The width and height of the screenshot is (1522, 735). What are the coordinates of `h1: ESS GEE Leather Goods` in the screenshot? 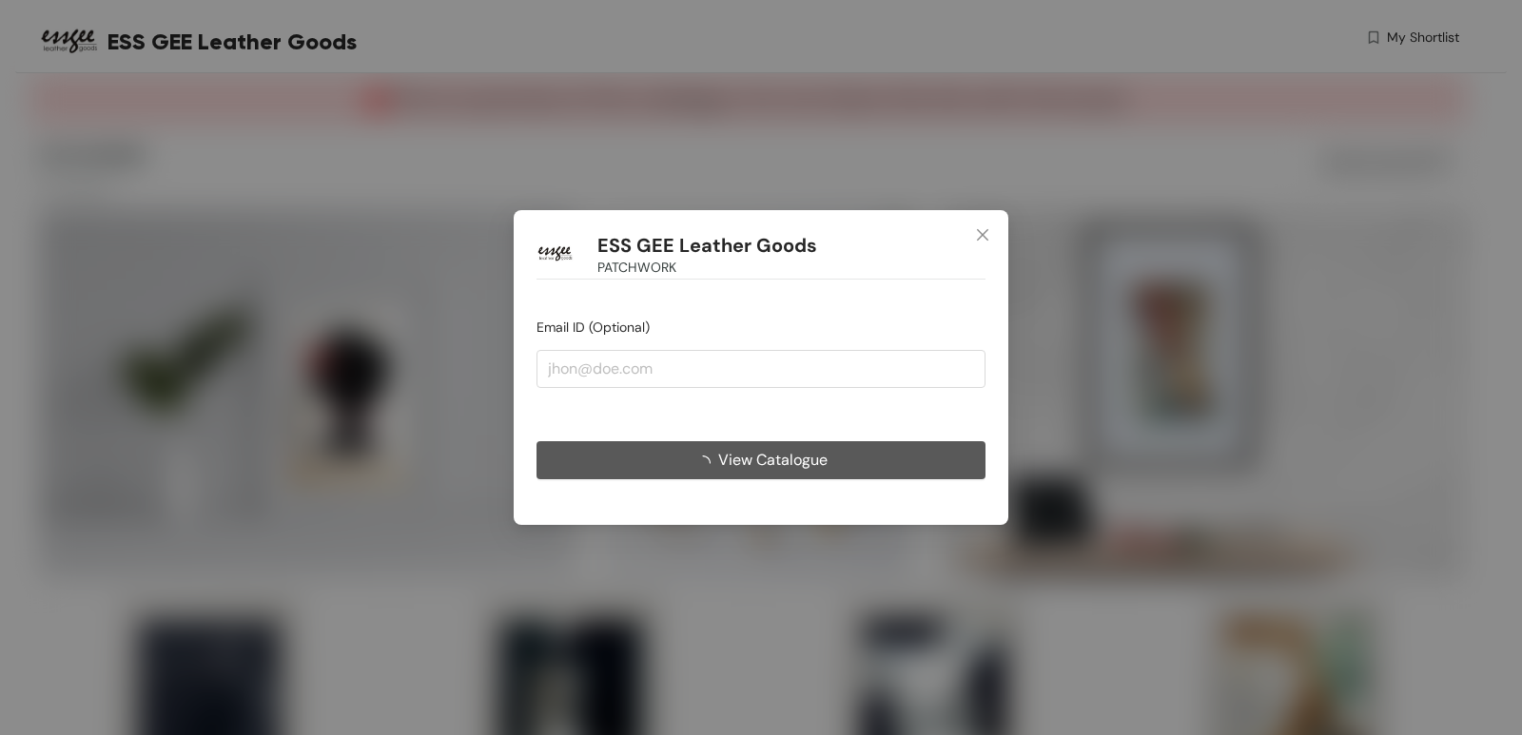 It's located at (707, 245).